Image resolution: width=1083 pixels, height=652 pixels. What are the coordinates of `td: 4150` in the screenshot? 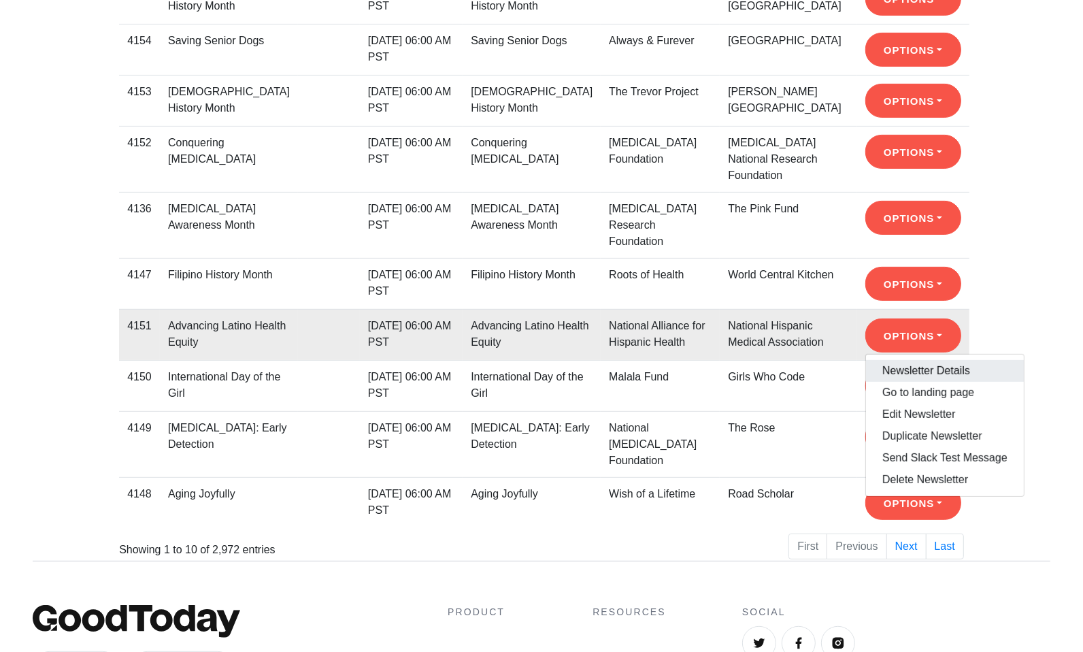 It's located at (139, 385).